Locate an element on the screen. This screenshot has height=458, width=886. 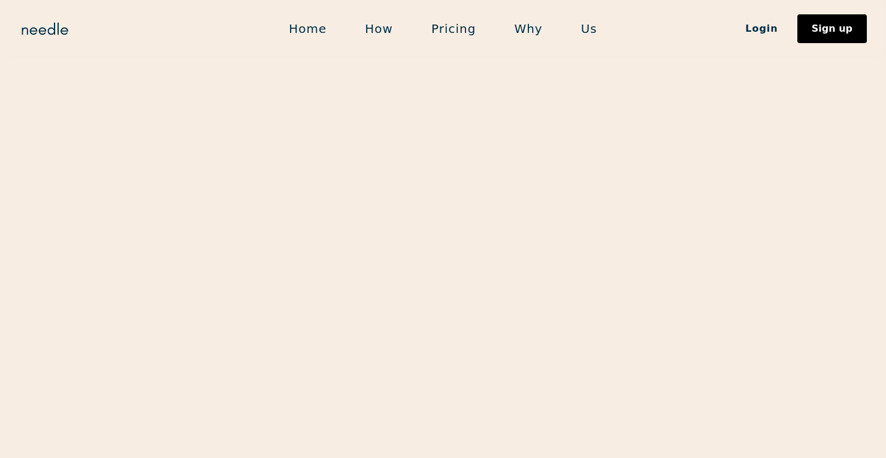
a: Login is located at coordinates (761, 29).